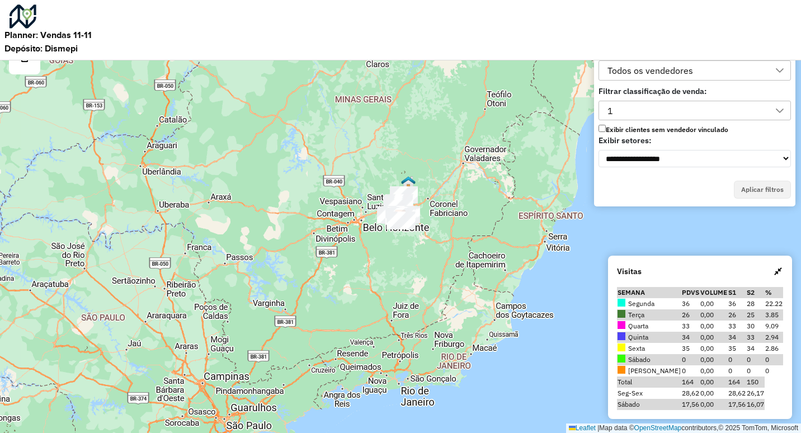  What do you see at coordinates (755, 304) in the screenshot?
I see `td: 28` at bounding box center [755, 304].